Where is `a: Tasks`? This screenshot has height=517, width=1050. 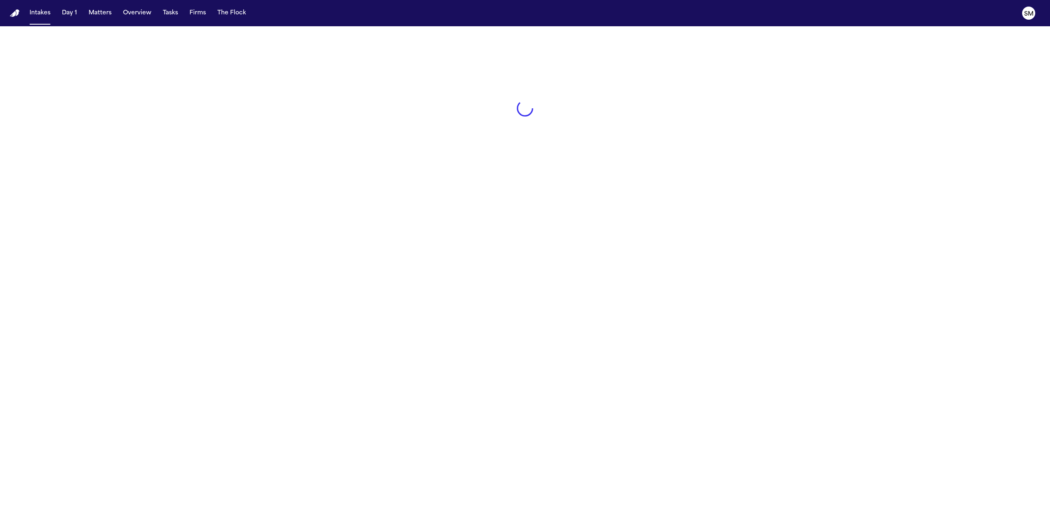
a: Tasks is located at coordinates (170, 13).